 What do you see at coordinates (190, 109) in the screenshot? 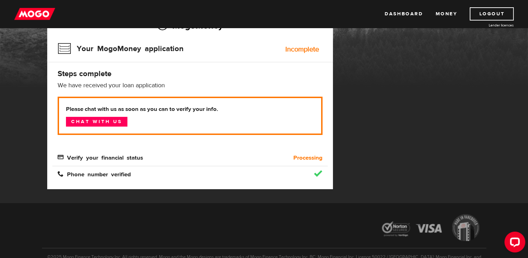
I see `b: Please chat with us as soon as you can to verify your info.` at bounding box center [190, 109].